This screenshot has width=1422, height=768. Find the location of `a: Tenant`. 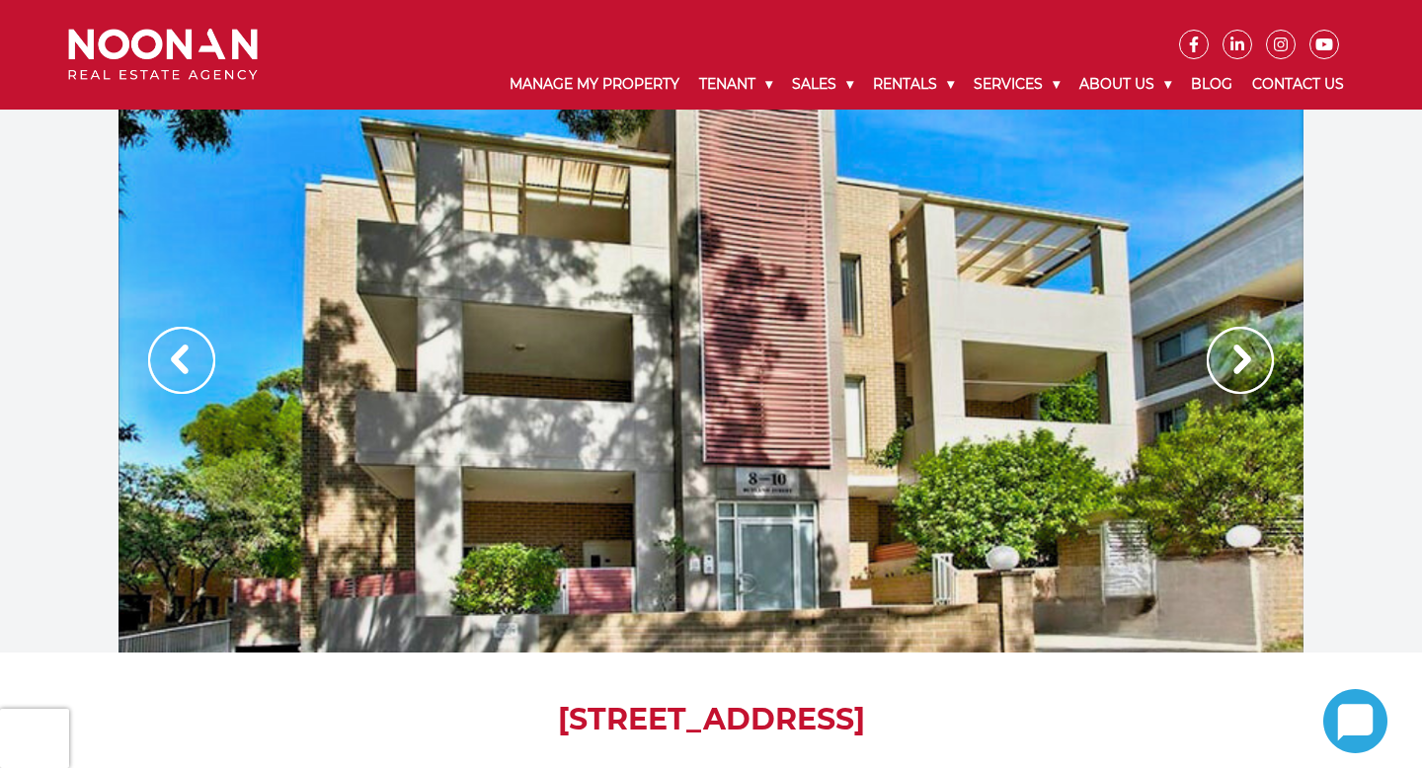

a: Tenant is located at coordinates (736, 84).